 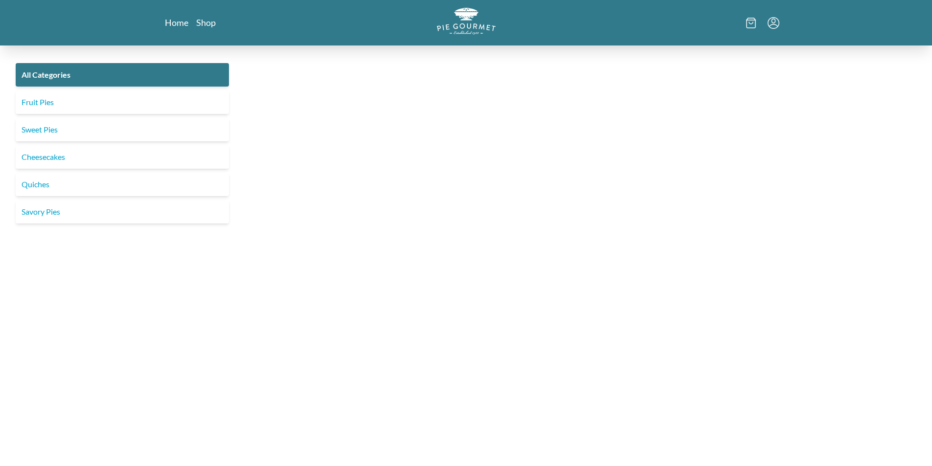 I want to click on a: All Categories, so click(x=122, y=75).